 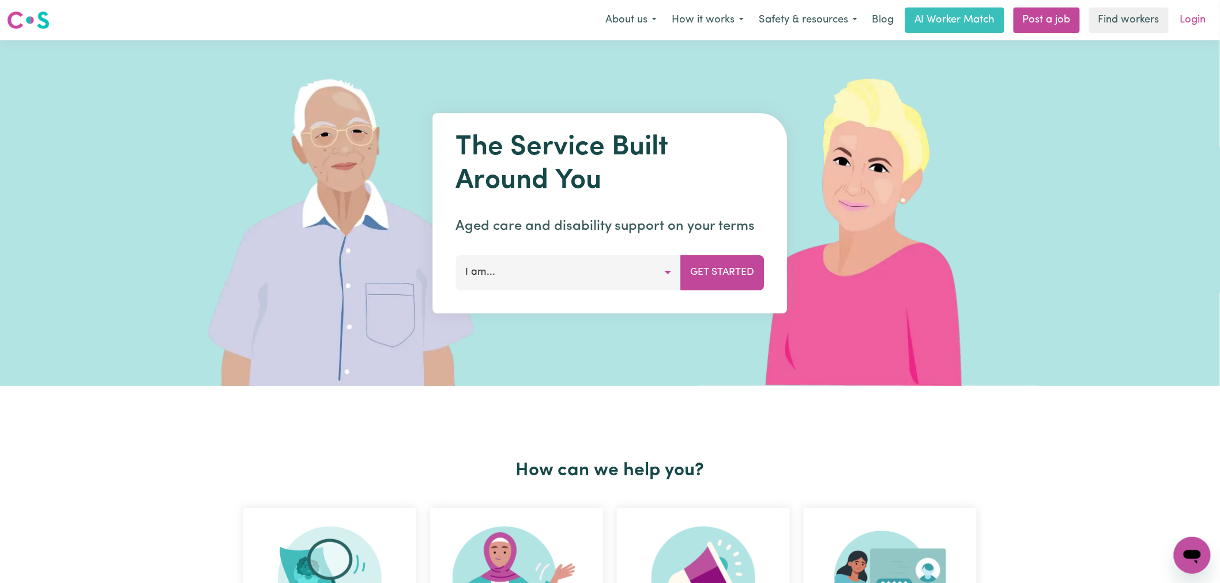 What do you see at coordinates (707, 20) in the screenshot?
I see `button: How it works` at bounding box center [707, 20].